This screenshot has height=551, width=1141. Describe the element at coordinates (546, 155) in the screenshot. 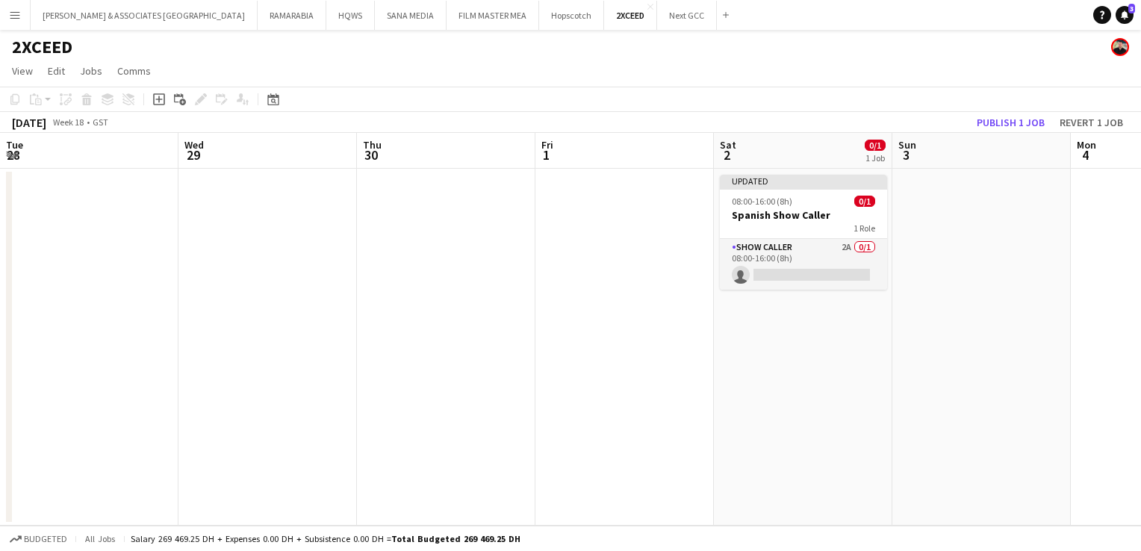

I see `span: 1` at that location.